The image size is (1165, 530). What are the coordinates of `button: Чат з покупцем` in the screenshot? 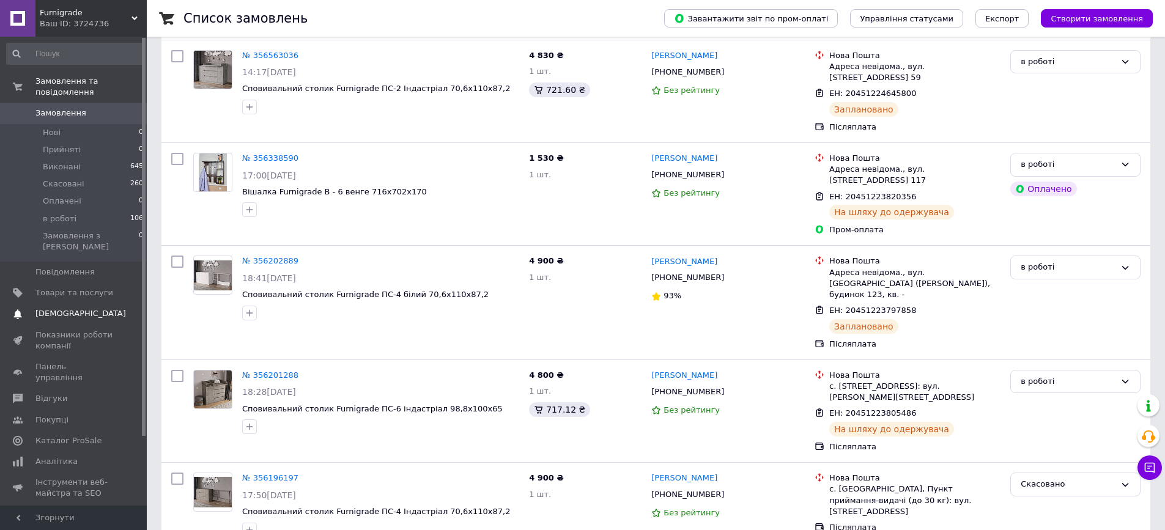 It's located at (1150, 468).